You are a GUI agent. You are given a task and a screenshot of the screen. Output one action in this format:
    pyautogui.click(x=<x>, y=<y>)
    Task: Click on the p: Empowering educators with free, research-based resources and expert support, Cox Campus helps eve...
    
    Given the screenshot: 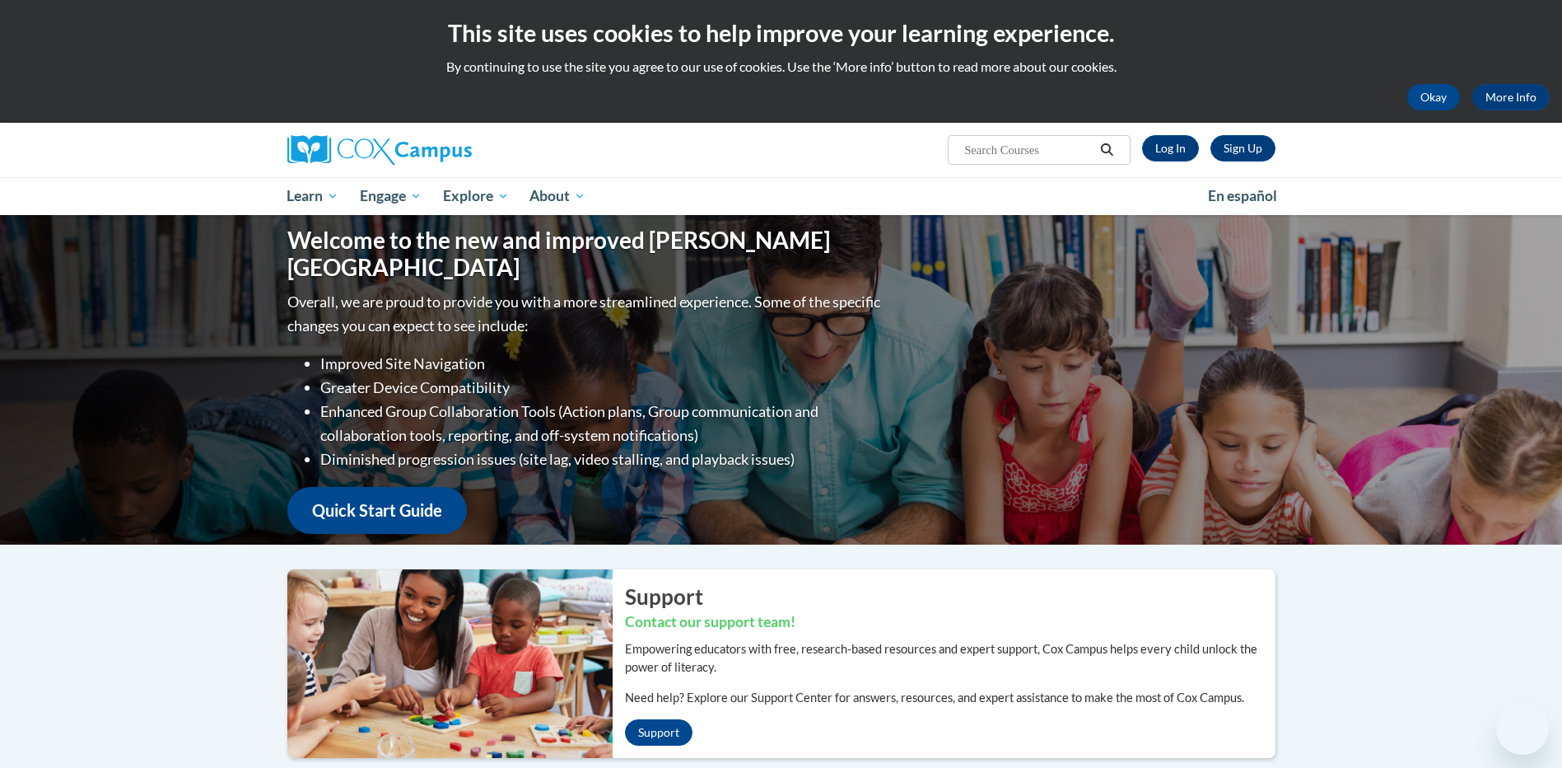 What is the action you would take?
    pyautogui.click(x=950, y=658)
    